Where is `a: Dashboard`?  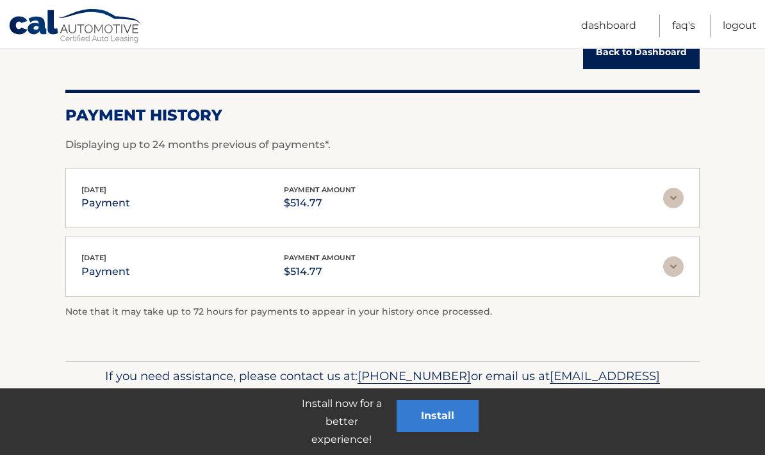
a: Dashboard is located at coordinates (609, 26).